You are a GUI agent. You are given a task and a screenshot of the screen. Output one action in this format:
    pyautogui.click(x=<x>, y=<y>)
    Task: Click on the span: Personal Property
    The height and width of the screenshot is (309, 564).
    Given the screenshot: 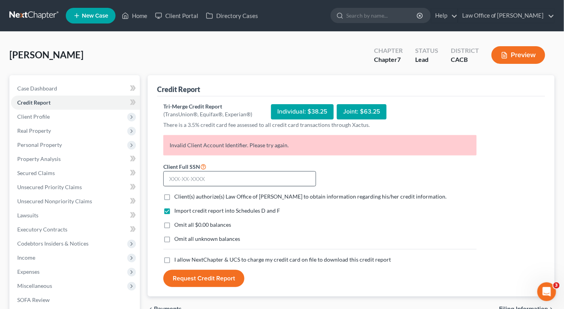 What is the action you would take?
    pyautogui.click(x=40, y=145)
    